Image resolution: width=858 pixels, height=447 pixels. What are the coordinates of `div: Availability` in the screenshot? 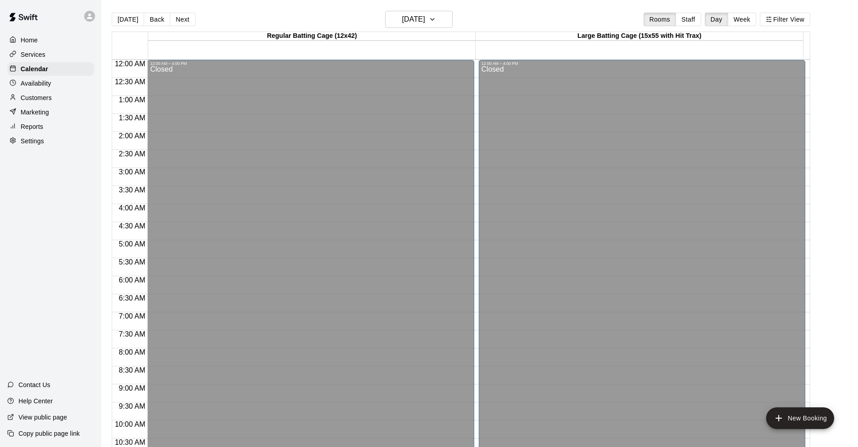 It's located at (50, 83).